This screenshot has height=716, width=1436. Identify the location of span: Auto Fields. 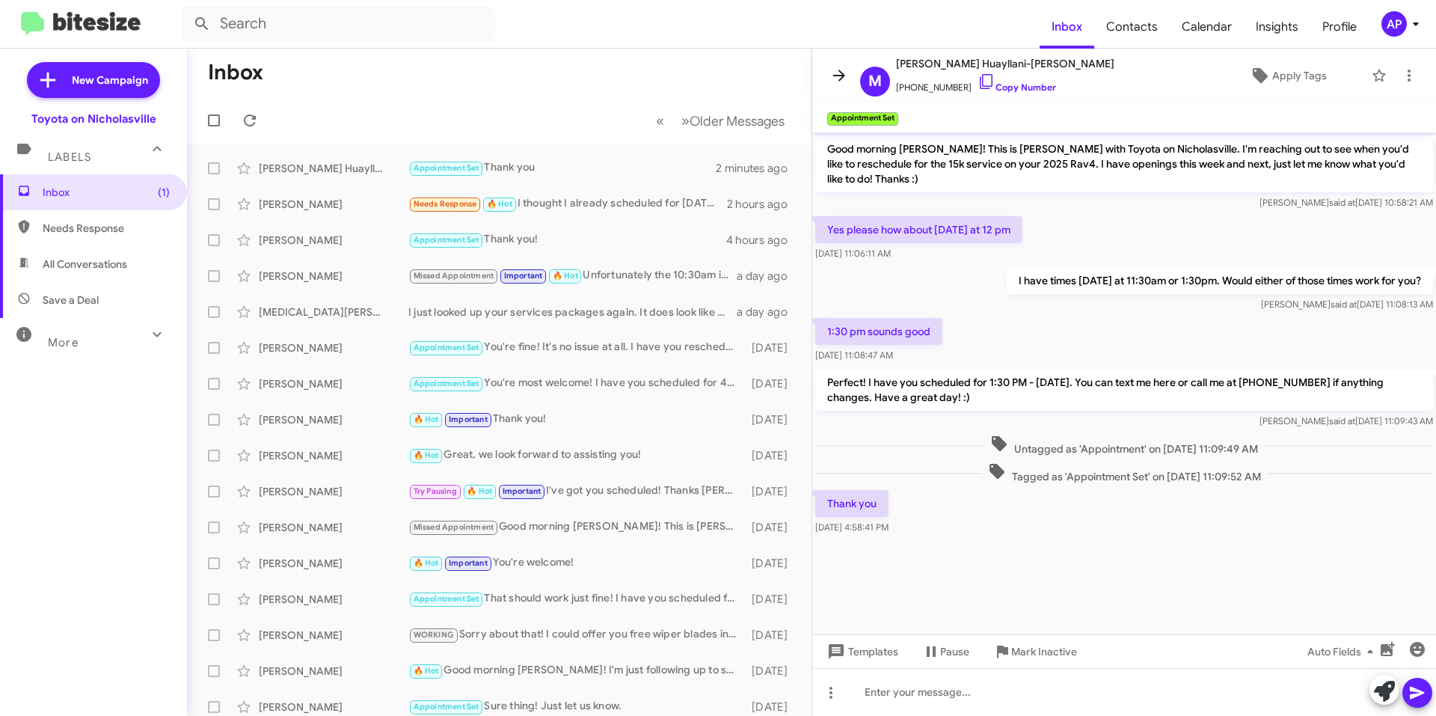
(1344, 652).